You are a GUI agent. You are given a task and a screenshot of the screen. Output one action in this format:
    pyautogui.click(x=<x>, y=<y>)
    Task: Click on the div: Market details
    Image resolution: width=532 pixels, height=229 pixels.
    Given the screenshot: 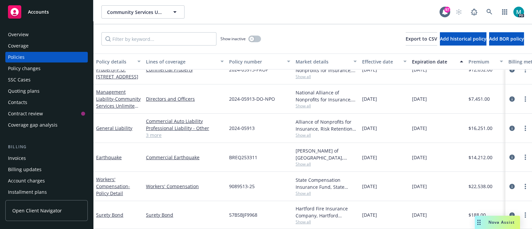 What is the action you would take?
    pyautogui.click(x=322, y=61)
    